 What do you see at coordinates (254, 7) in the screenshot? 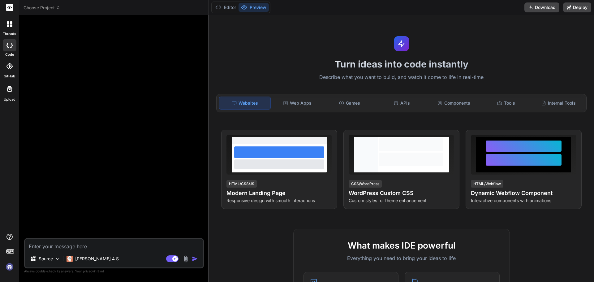
I see `button: Preview` at bounding box center [254, 7].